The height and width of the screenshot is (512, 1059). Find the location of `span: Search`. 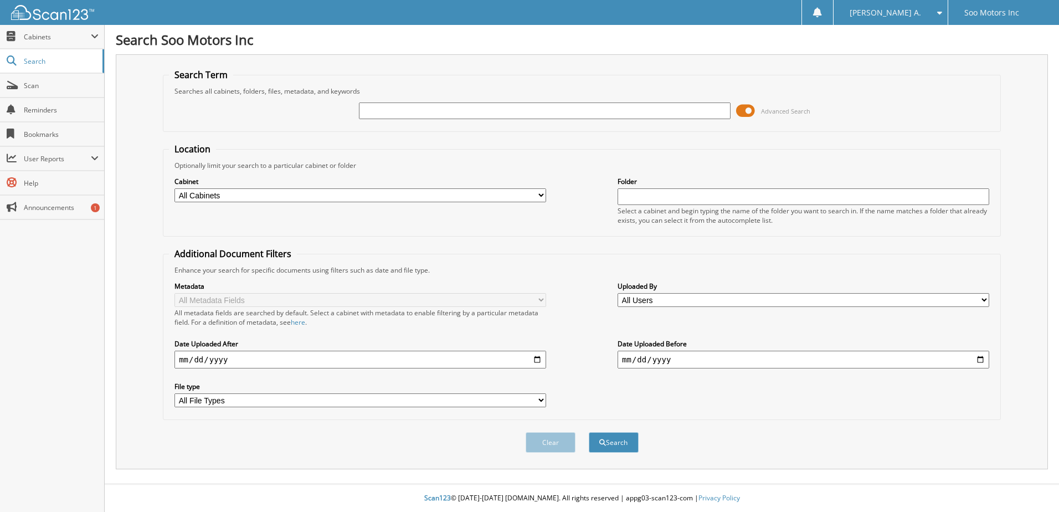

span: Search is located at coordinates (60, 61).